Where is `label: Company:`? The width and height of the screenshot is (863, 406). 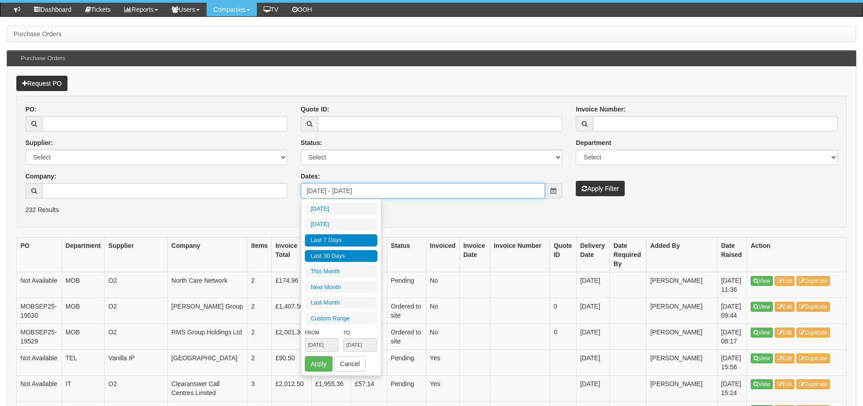 label: Company: is located at coordinates (41, 176).